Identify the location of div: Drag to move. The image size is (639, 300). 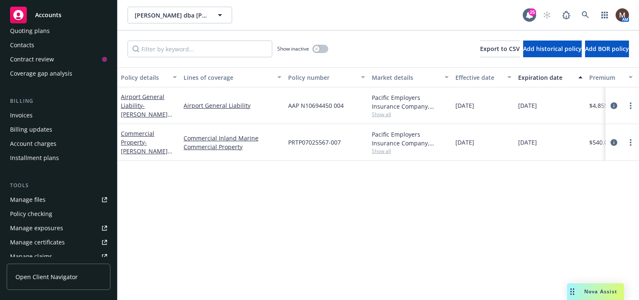
(572, 292).